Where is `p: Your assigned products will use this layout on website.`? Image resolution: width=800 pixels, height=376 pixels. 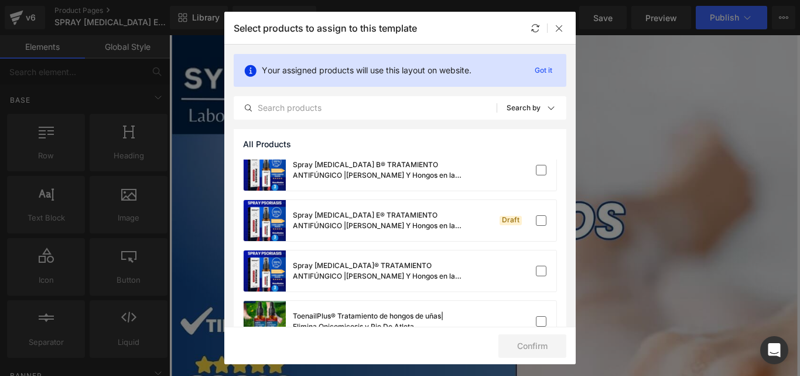
p: Your assigned products will use this layout on website. is located at coordinates (367, 70).